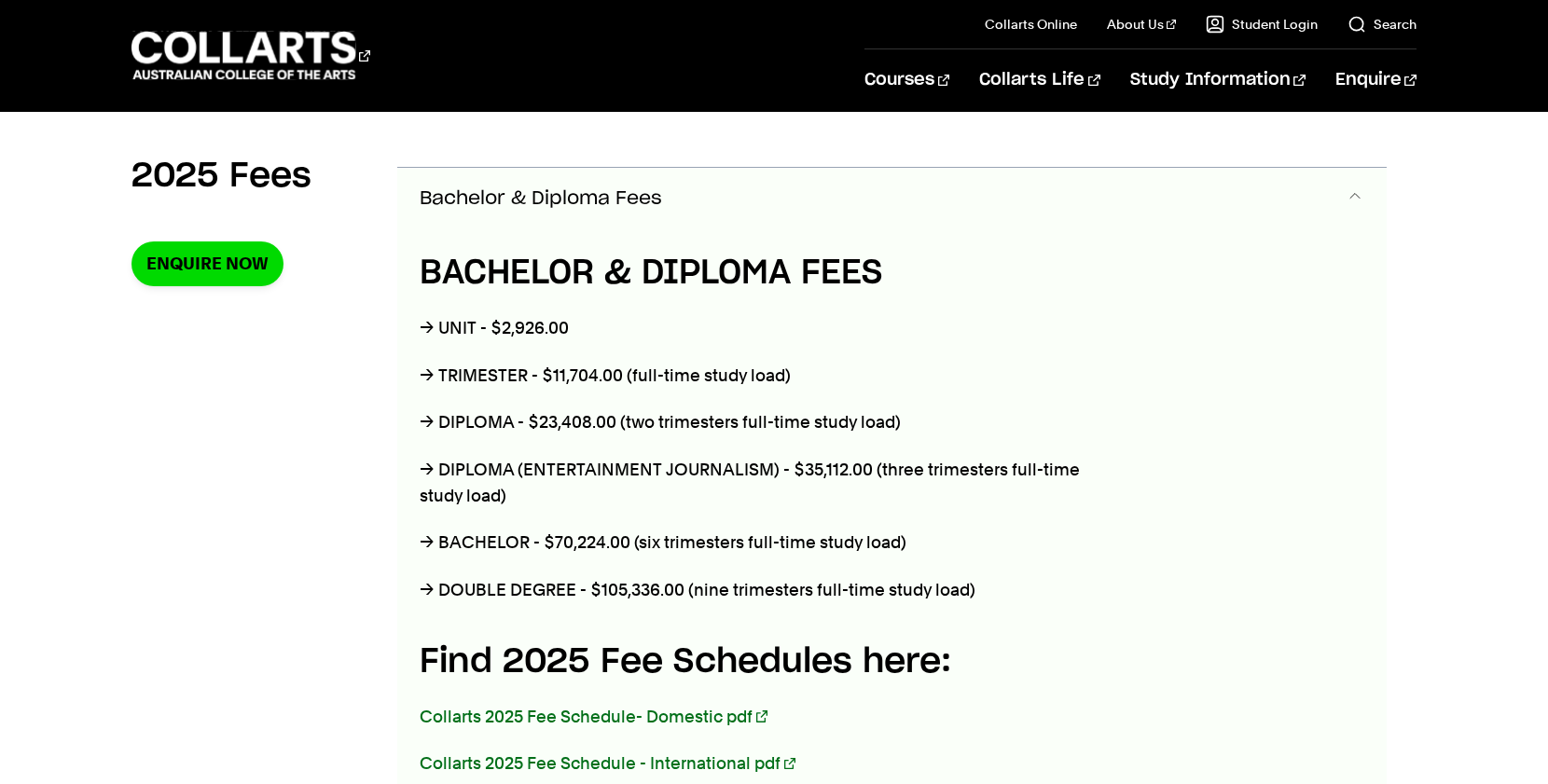 Image resolution: width=1548 pixels, height=784 pixels. What do you see at coordinates (766, 483) in the screenshot?
I see `p: → DIPLOMA (ENTERTAINMENT JOURNALISM) - $35,112.00 (three trimesters full-time study load)` at bounding box center [766, 483].